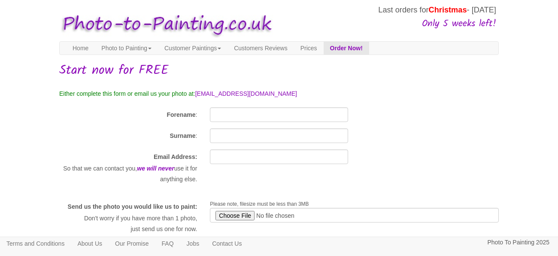  Describe the element at coordinates (259, 204) in the screenshot. I see `span: Please note, filesize must be less than 3MB` at that location.